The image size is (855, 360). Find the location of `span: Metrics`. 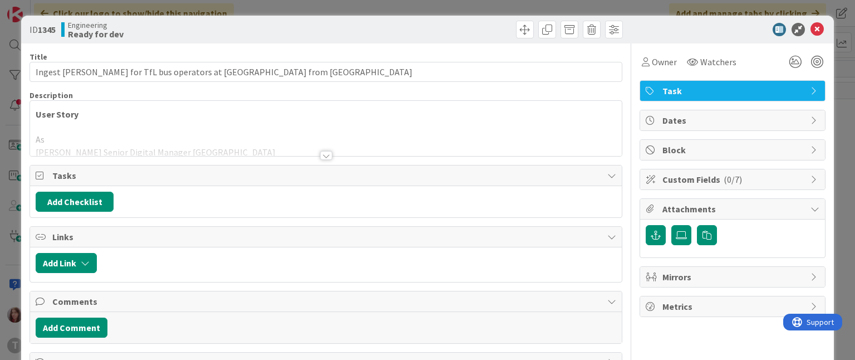

span: Metrics is located at coordinates (734, 306).